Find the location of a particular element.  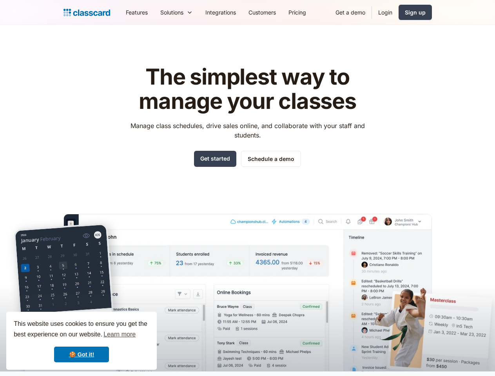

a: Login is located at coordinates (385, 12).